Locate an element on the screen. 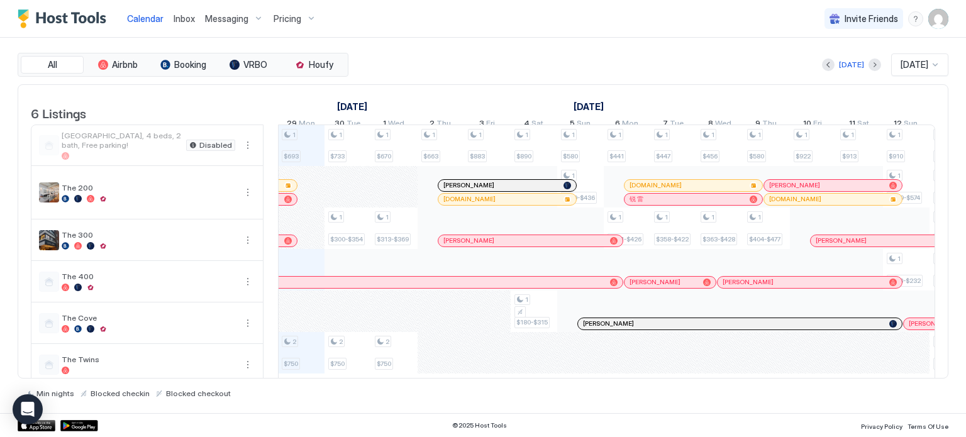 The width and height of the screenshot is (966, 437). a: September 29, 2025 is located at coordinates (301, 125).